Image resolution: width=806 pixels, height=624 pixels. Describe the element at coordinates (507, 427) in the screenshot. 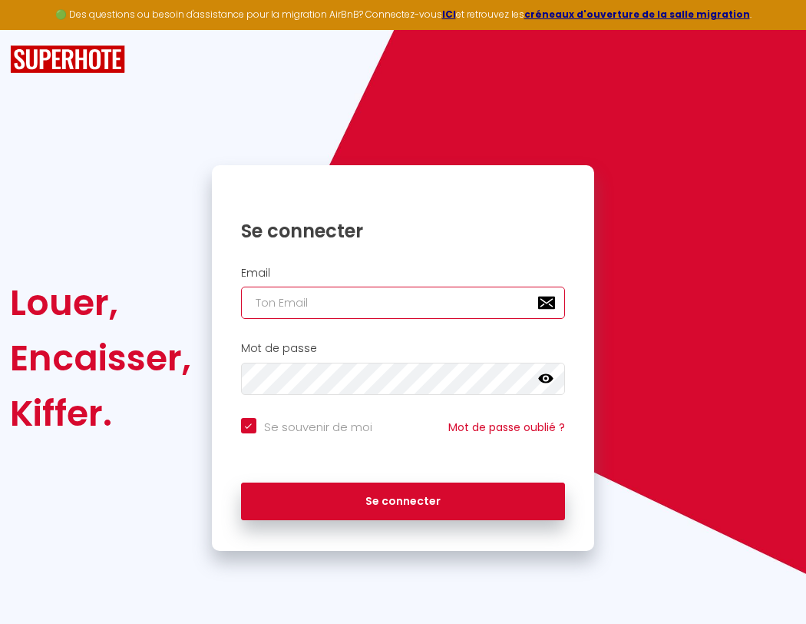

I see `a: Mot de passe oublié ?` at that location.